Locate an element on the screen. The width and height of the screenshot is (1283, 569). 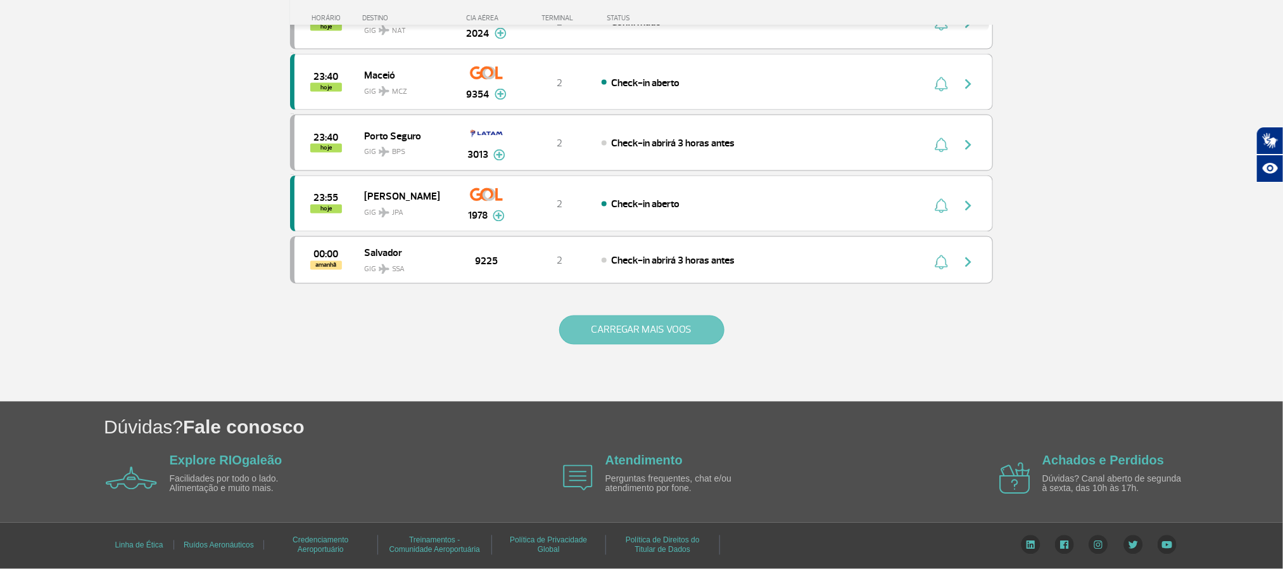
a: Política de Direitos do Titular de Dados is located at coordinates (662, 544).